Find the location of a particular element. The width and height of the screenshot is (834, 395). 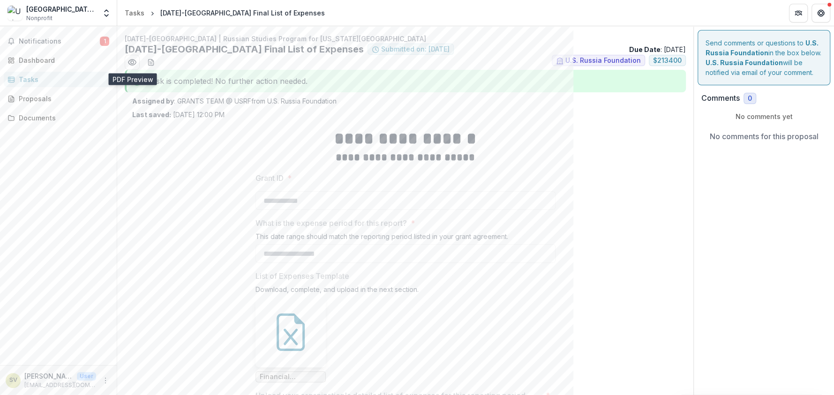

img: University of Kansas Center for Research is located at coordinates (15, 13).